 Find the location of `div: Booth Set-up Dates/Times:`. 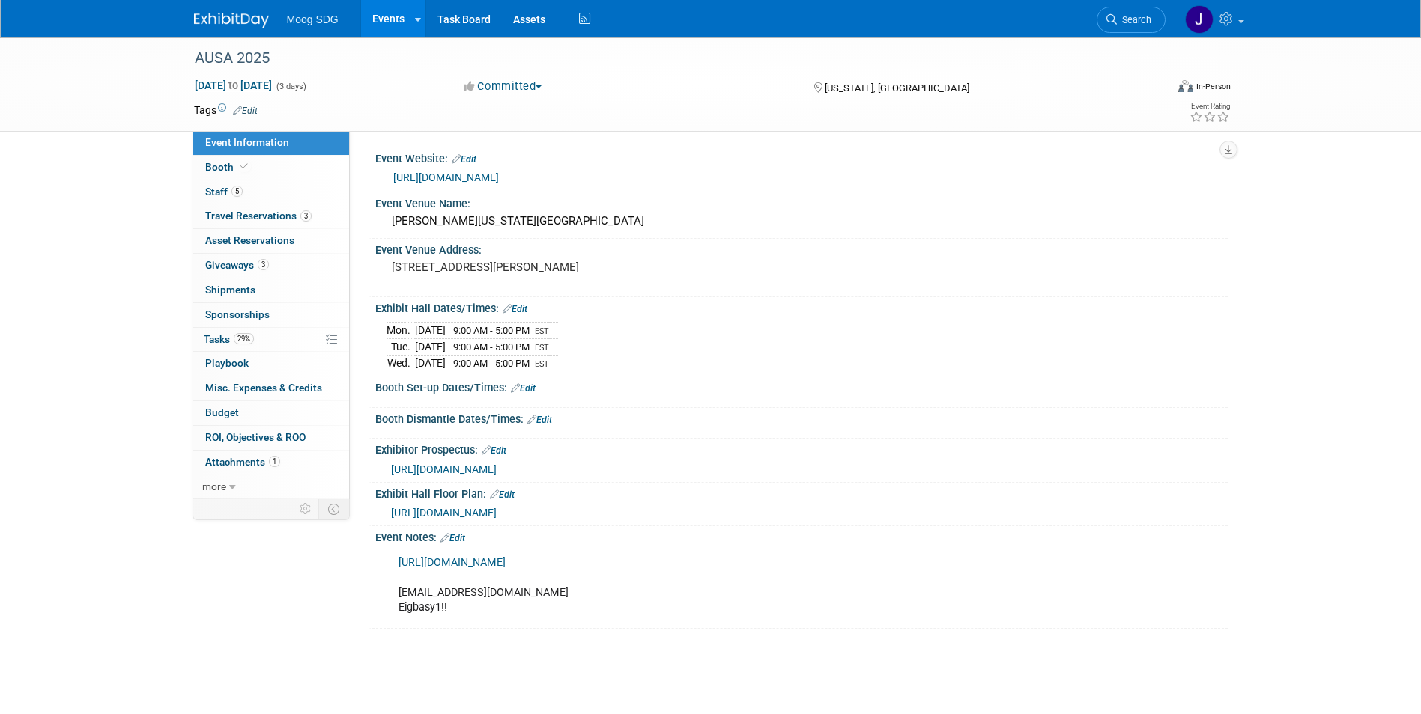

div: Booth Set-up Dates/Times: is located at coordinates (801, 386).